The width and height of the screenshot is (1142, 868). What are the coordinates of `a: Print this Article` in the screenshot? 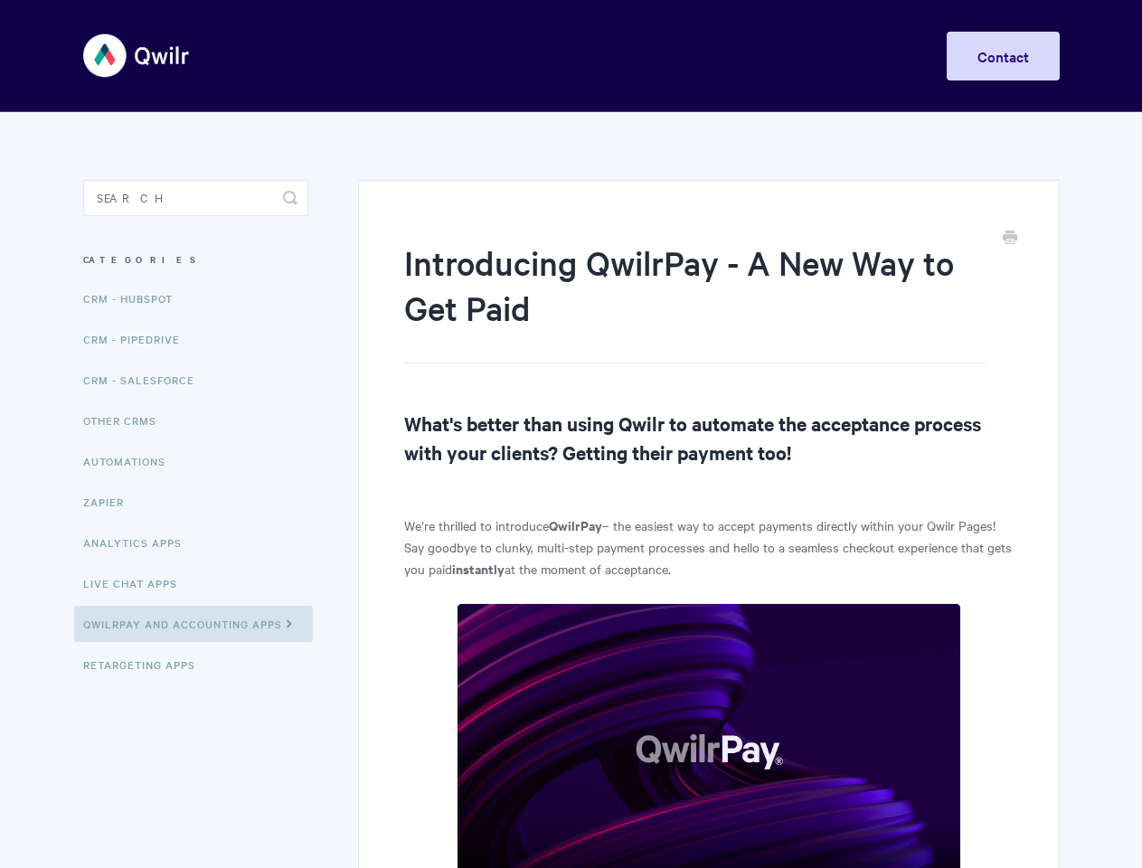 It's located at (1010, 239).